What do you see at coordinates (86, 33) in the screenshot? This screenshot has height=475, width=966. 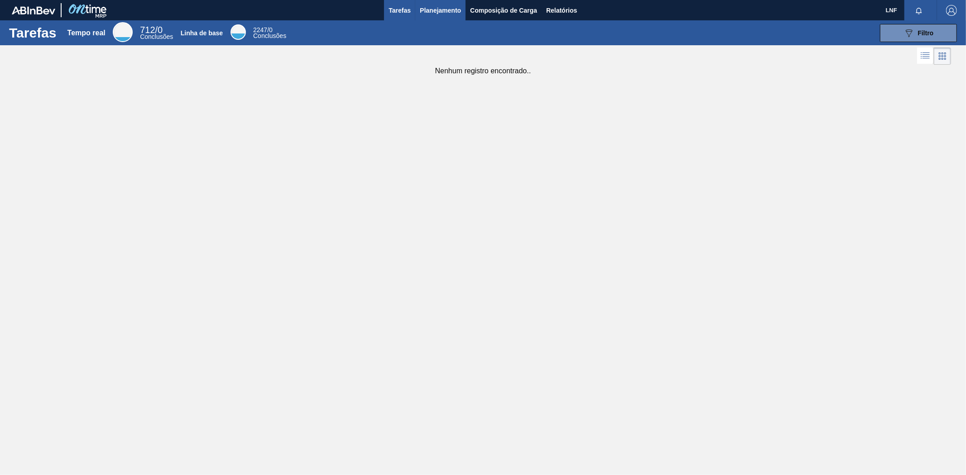 I see `font: Tempo real` at bounding box center [86, 33].